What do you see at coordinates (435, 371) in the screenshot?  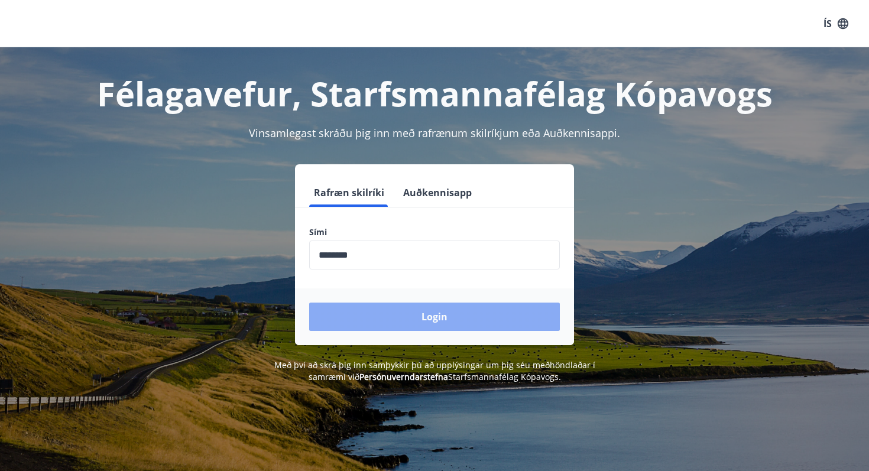 I see `span: Með því að skrá þig inn samþykkir þú að upplýsingar um þig séu meðhöndlaðar í samræmi við Starfsm...` at bounding box center [435, 371].